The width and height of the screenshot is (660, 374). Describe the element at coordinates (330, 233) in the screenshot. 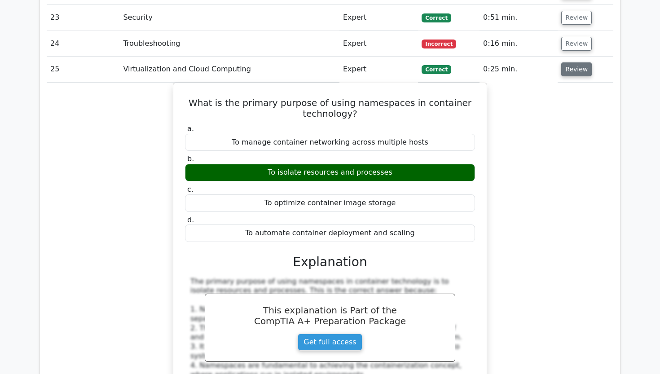

I see `div: To automate container deployment and scaling` at that location.